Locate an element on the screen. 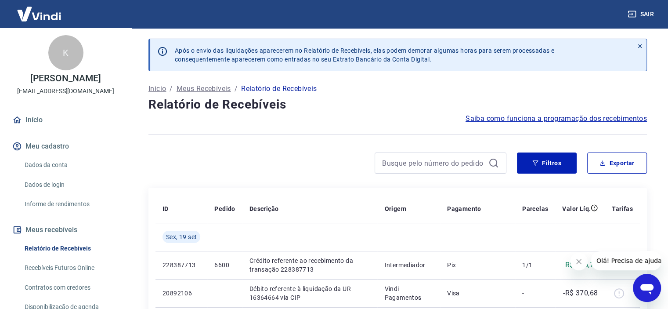 This screenshot has height=309, width=668. p: Crédito referente ao recebimento da transação 228387713 is located at coordinates (310, 265).